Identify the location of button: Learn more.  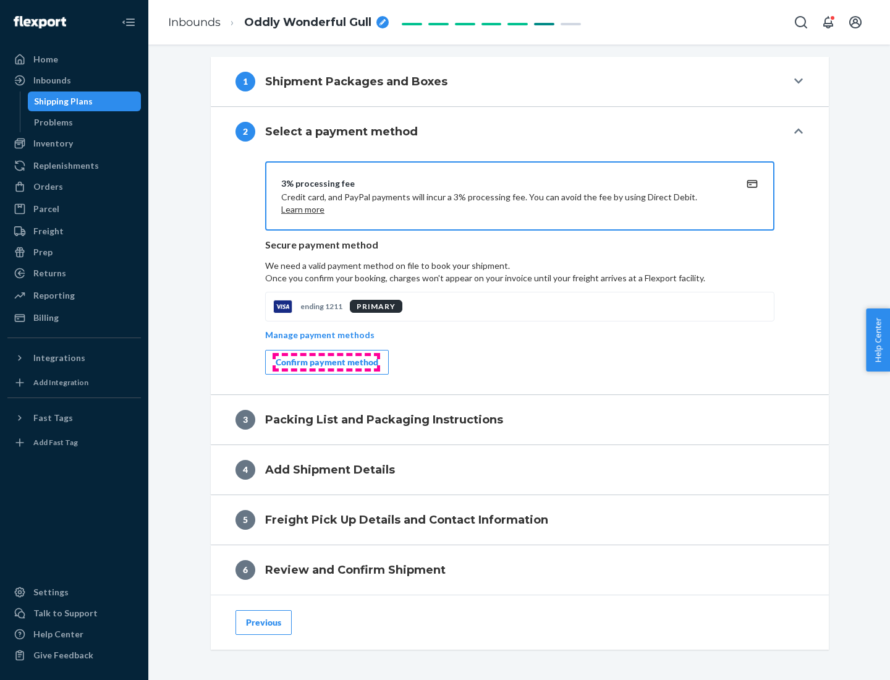
(303, 210).